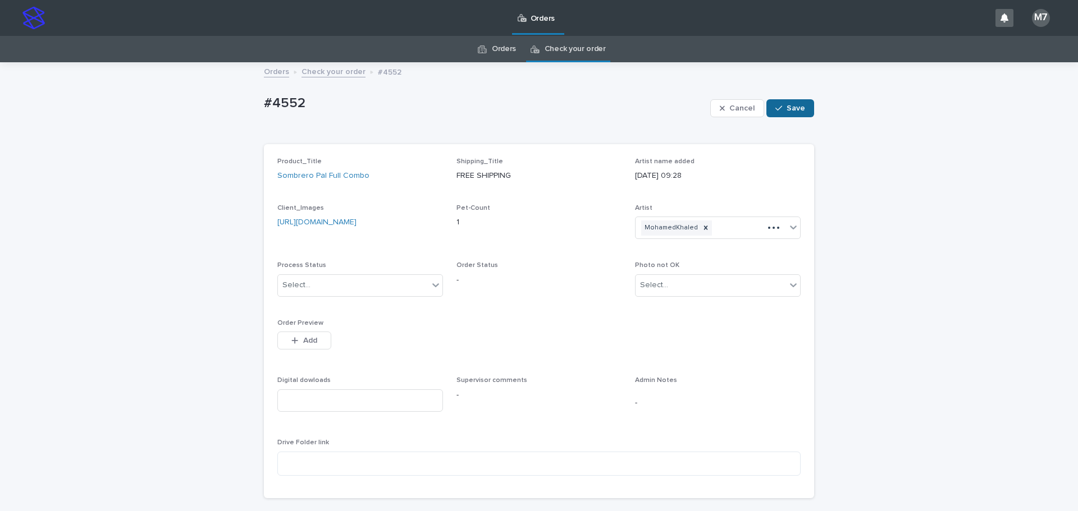  I want to click on img: stacker-logo-s-only.png, so click(34, 18).